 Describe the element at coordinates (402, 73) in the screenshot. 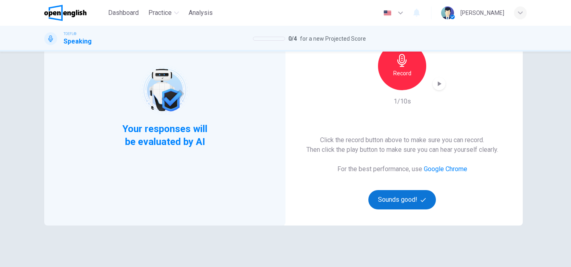

I see `h6: Record` at that location.